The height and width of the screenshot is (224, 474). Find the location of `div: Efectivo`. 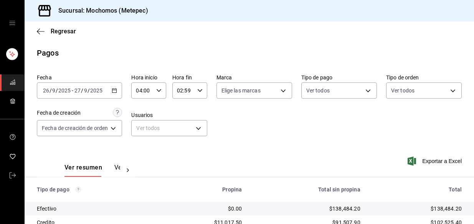

div: Efectivo is located at coordinates (96, 209).